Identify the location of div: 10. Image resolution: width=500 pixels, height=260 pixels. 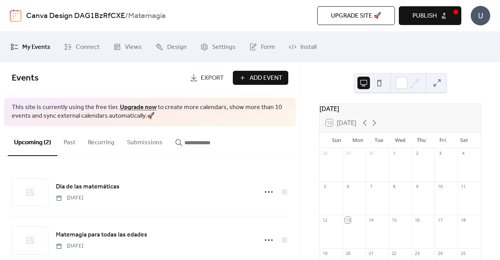
(440, 186).